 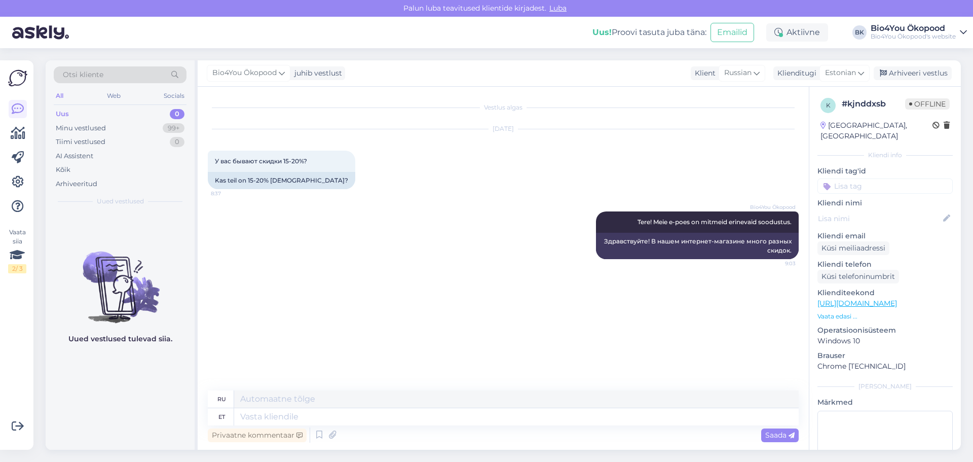 What do you see at coordinates (885, 355) in the screenshot?
I see `p: Brauser` at bounding box center [885, 355].